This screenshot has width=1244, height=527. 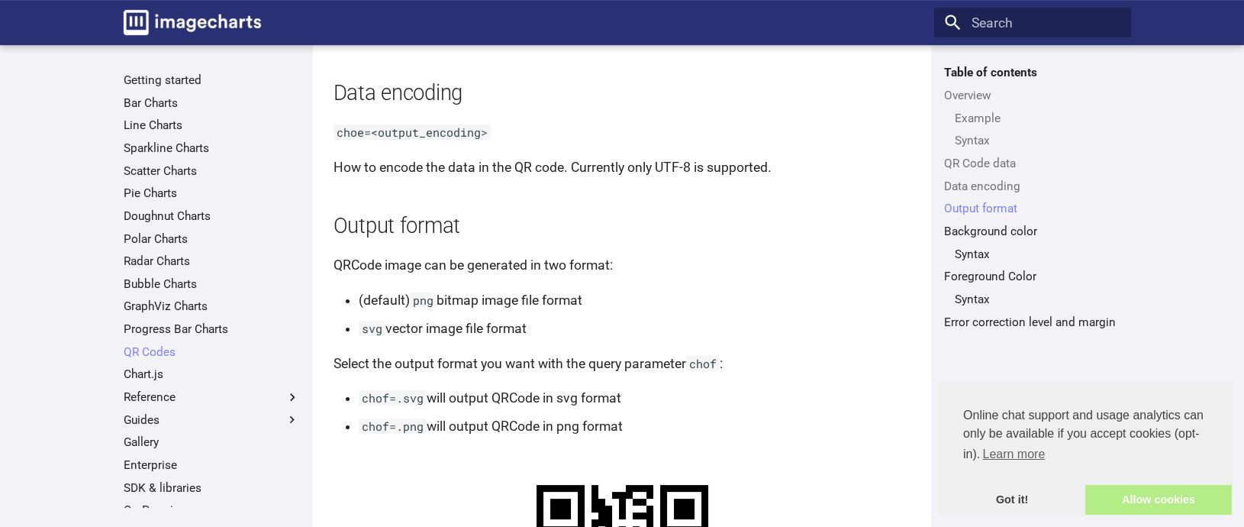 I want to click on a: Gallery, so click(x=211, y=442).